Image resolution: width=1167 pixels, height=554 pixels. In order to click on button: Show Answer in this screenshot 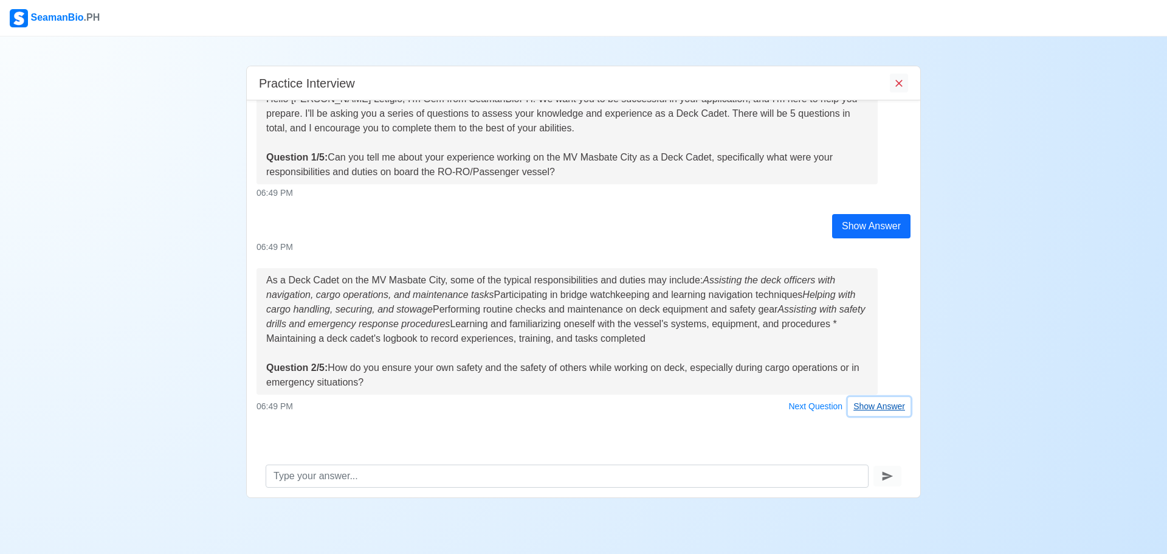, I will do `click(879, 406)`.